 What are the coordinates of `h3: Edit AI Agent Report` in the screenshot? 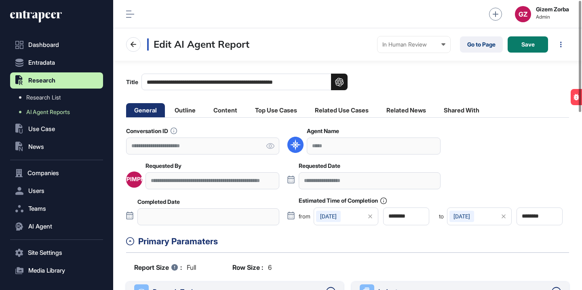 It's located at (198, 44).